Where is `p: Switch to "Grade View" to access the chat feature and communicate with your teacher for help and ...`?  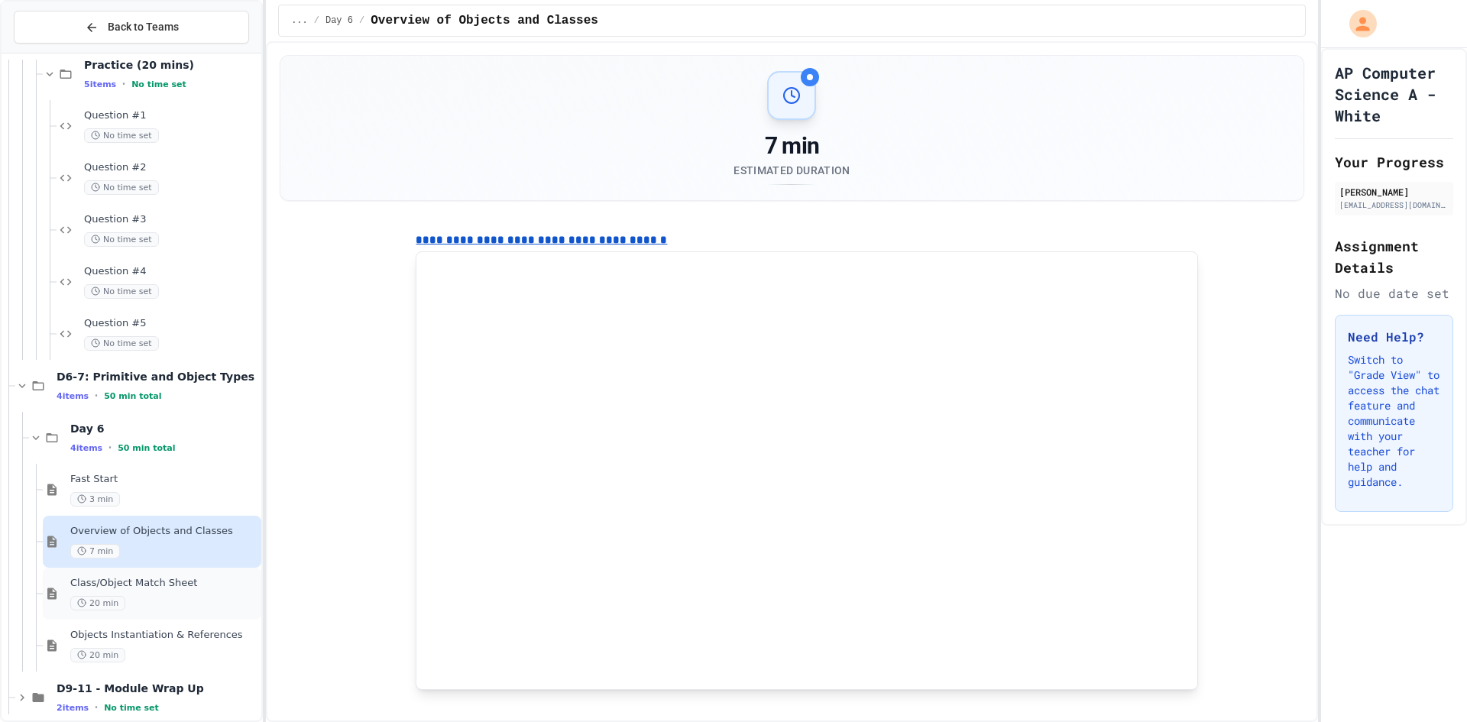
p: Switch to "Grade View" to access the chat feature and communicate with your teacher for help and ... is located at coordinates (1394, 421).